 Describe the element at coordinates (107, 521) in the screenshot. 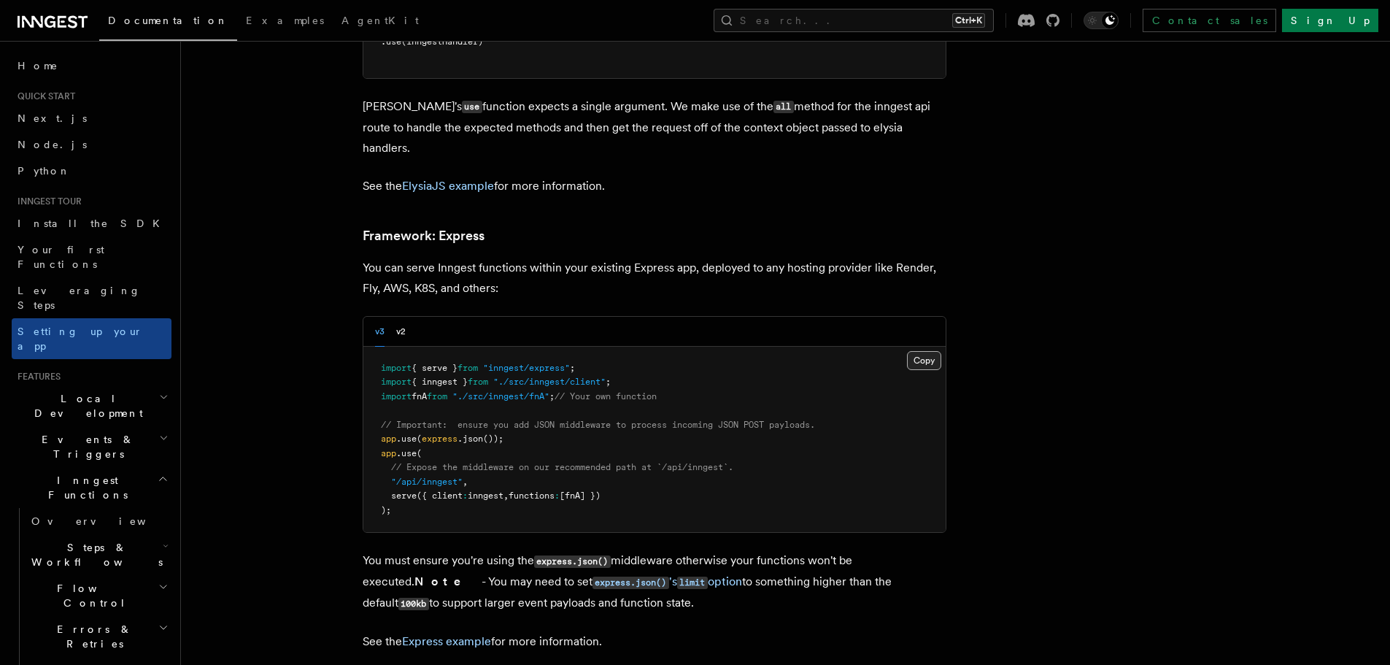

I see `span: Overview` at that location.